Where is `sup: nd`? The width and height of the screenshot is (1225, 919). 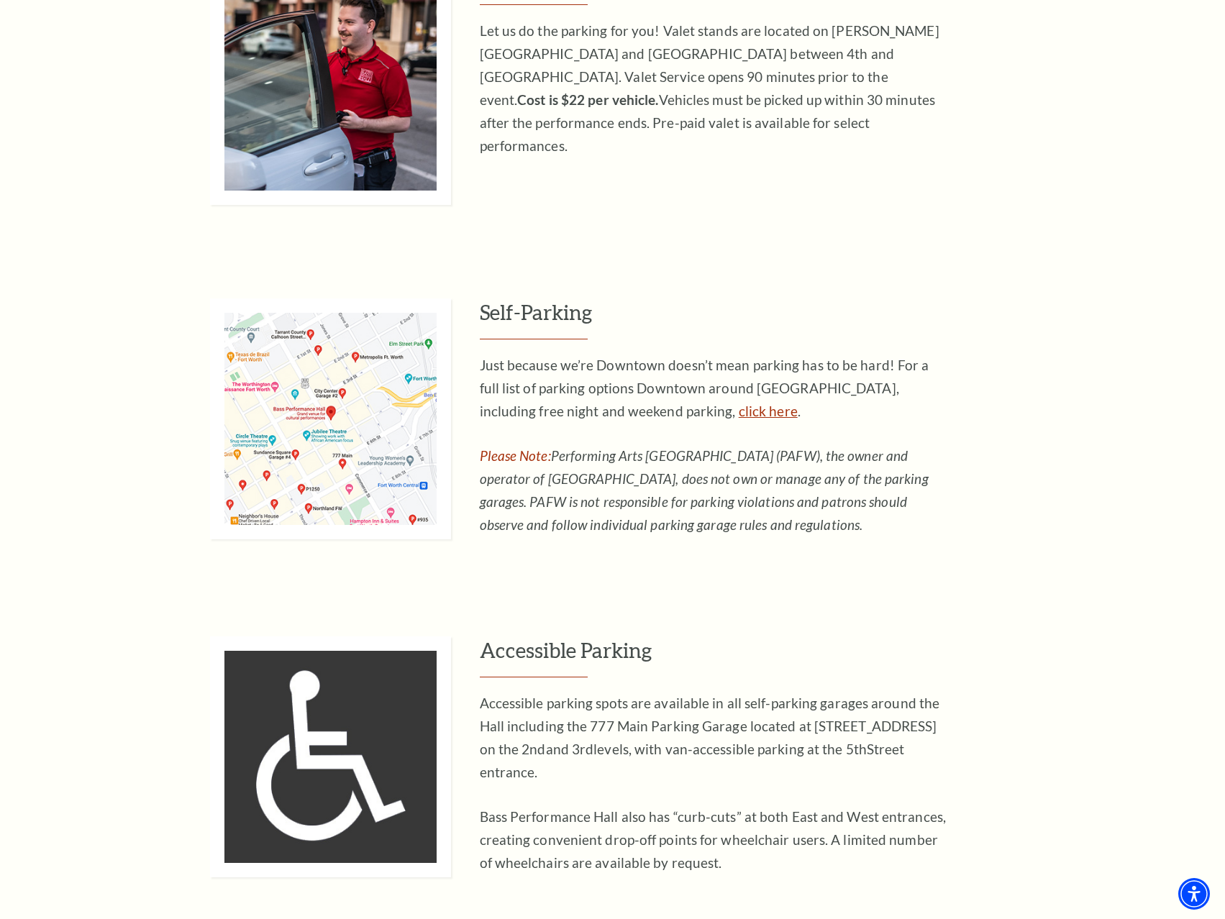
sup: nd is located at coordinates (537, 749).